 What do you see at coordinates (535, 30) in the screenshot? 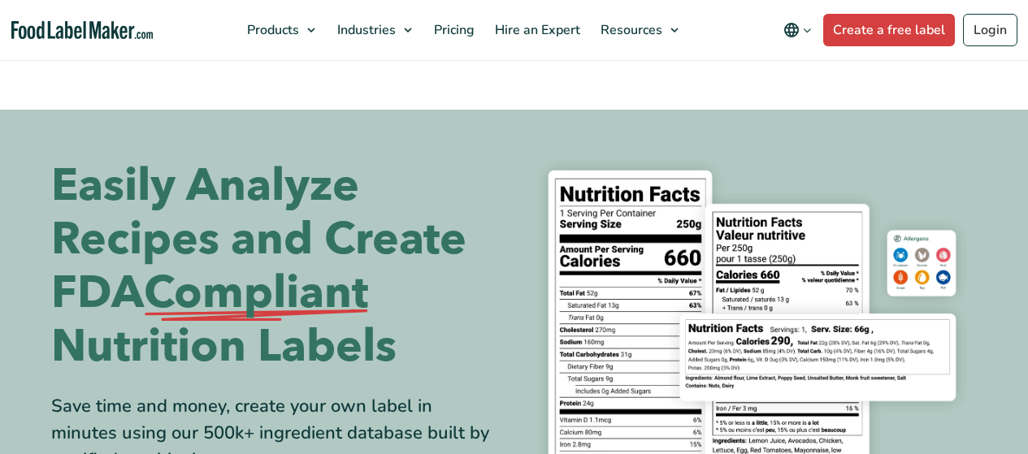
I see `span: Hire an Expert` at bounding box center [535, 30].